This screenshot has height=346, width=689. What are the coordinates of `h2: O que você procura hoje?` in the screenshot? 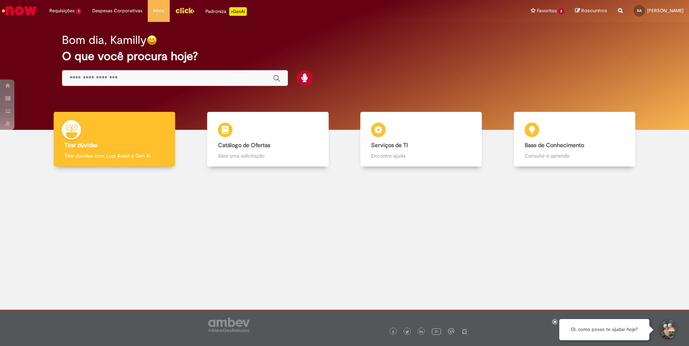 It's located at (344, 56).